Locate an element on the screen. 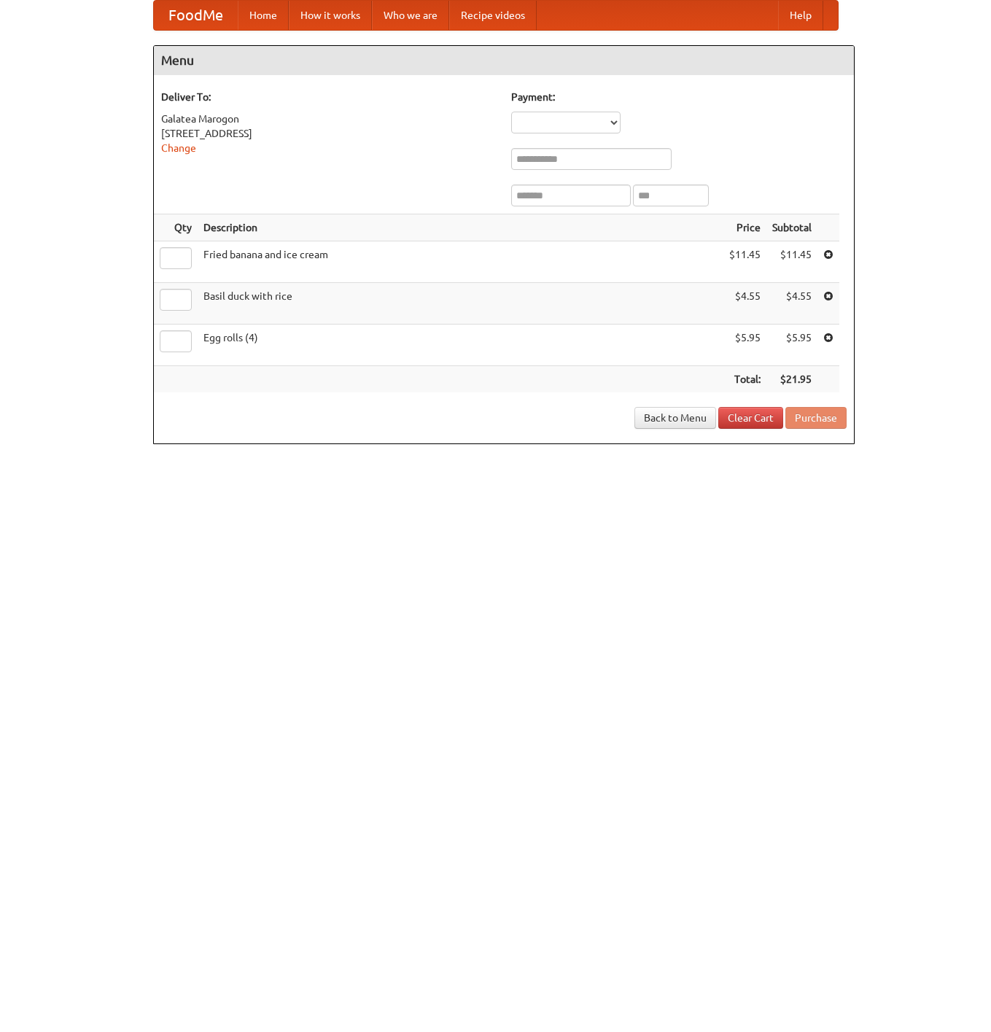 The height and width of the screenshot is (1032, 991). a: Recipe videos is located at coordinates (493, 15).